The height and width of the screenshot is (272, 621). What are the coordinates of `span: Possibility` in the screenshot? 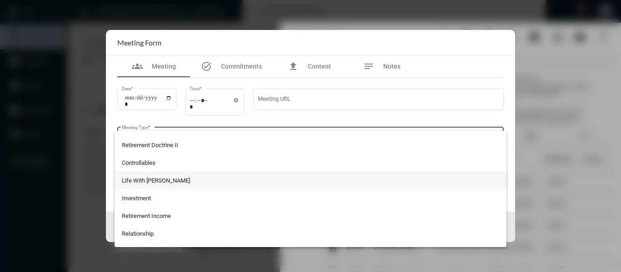 It's located at (310, 251).